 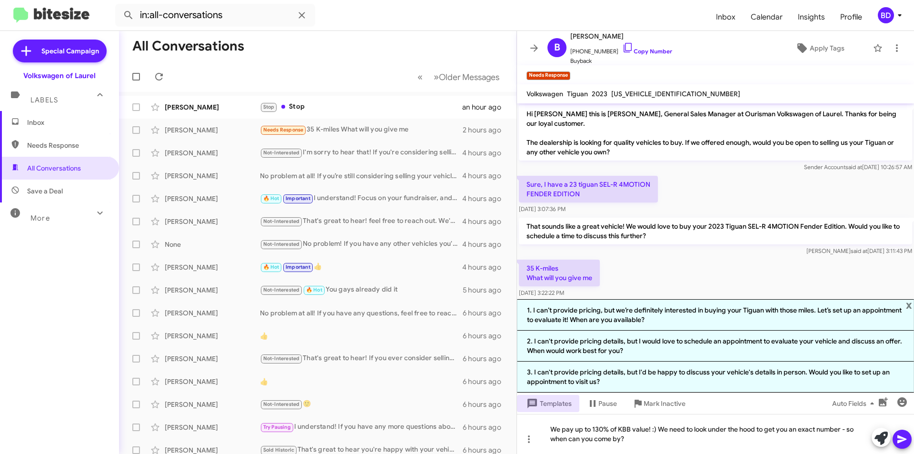 What do you see at coordinates (420, 77) in the screenshot?
I see `button: Previous` at bounding box center [420, 77].